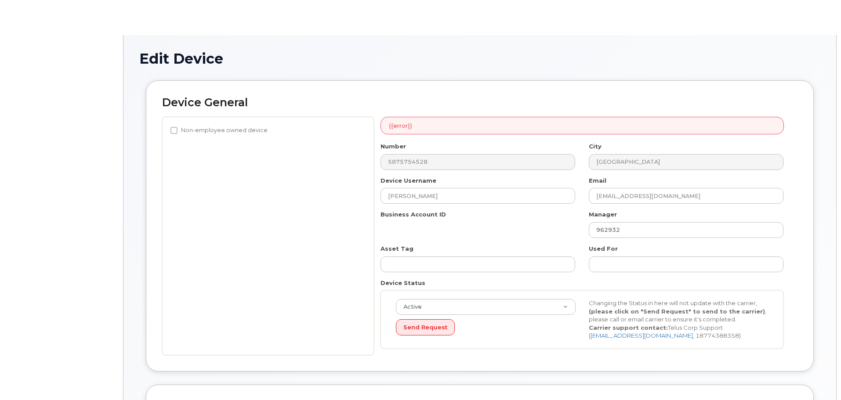 This screenshot has height=400, width=841. What do you see at coordinates (677, 311) in the screenshot?
I see `strong: (please click on "Send Request" to send to the carrier)` at bounding box center [677, 311].